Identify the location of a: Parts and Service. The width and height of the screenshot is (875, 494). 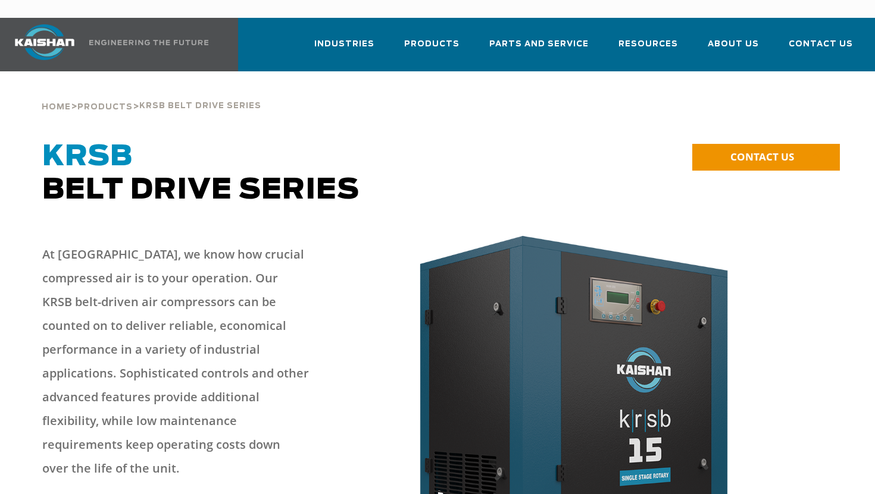
(538, 49).